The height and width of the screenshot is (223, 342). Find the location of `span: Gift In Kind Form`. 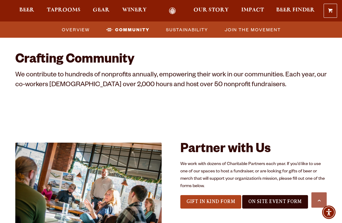

span: Gift In Kind Form is located at coordinates (211, 201).